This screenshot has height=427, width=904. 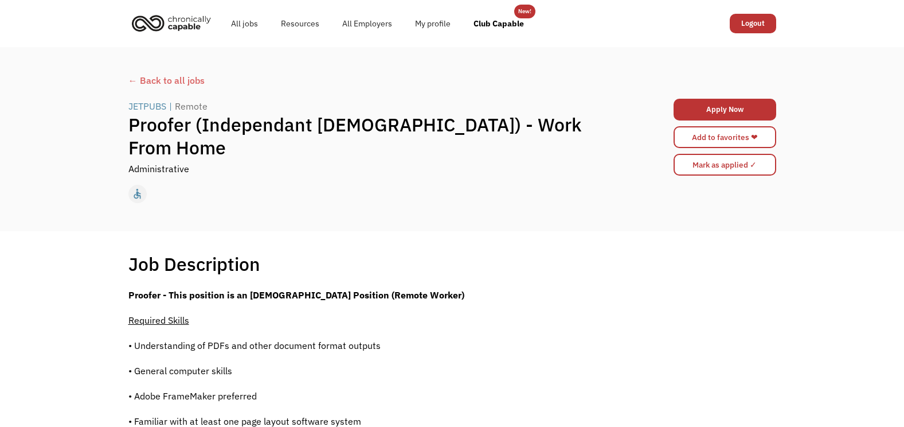 I want to click on input: Mark as applied ✓, so click(x=725, y=165).